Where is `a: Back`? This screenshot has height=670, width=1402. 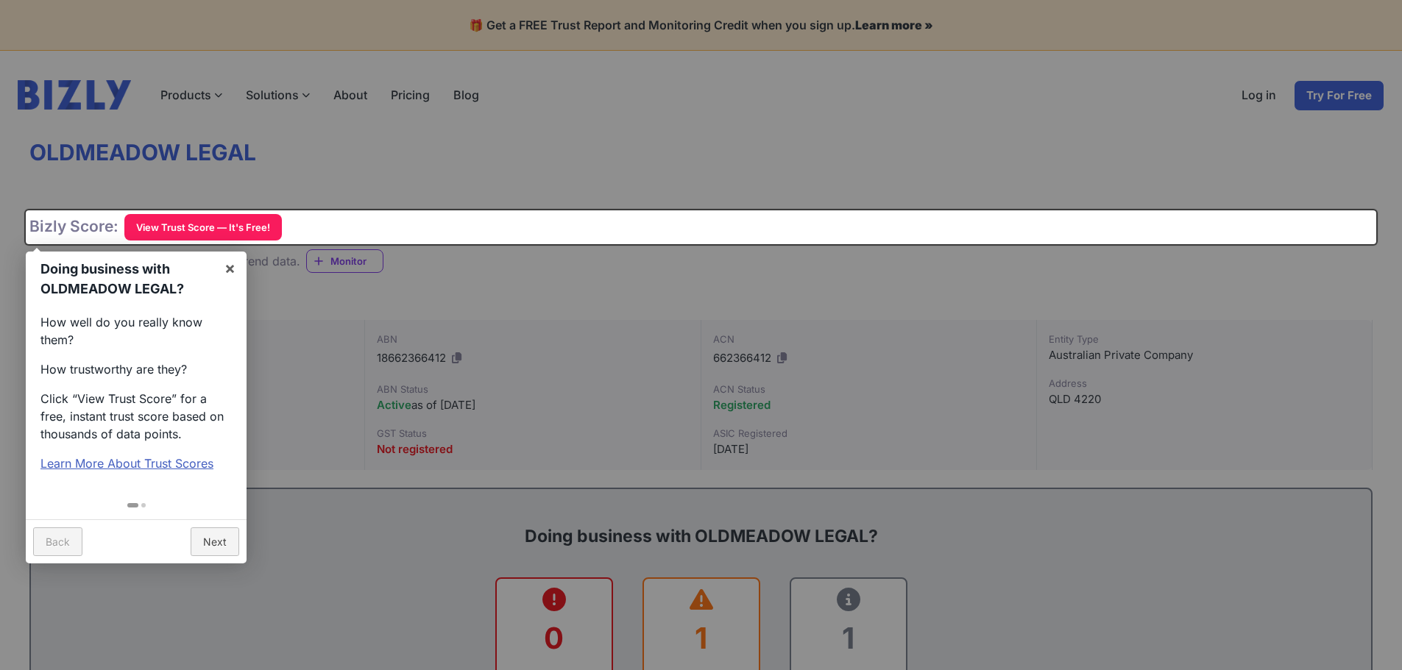 a: Back is located at coordinates (57, 542).